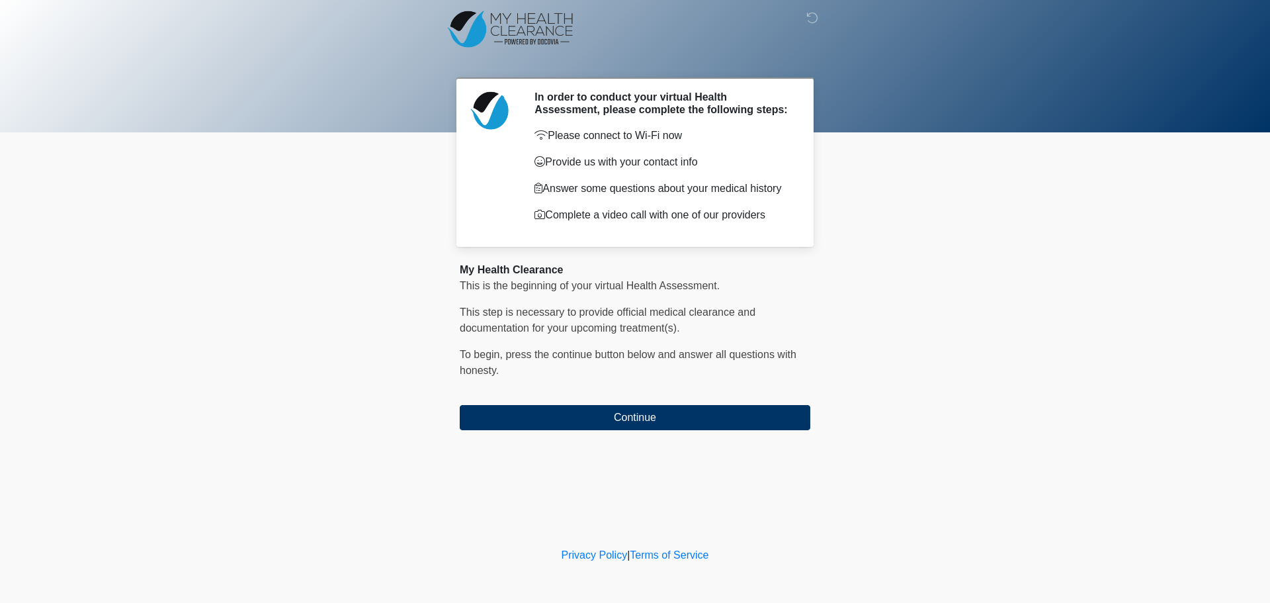 This screenshot has width=1270, height=603. What do you see at coordinates (662, 215) in the screenshot?
I see `p: Complete a video call with one of our providers` at bounding box center [662, 215].